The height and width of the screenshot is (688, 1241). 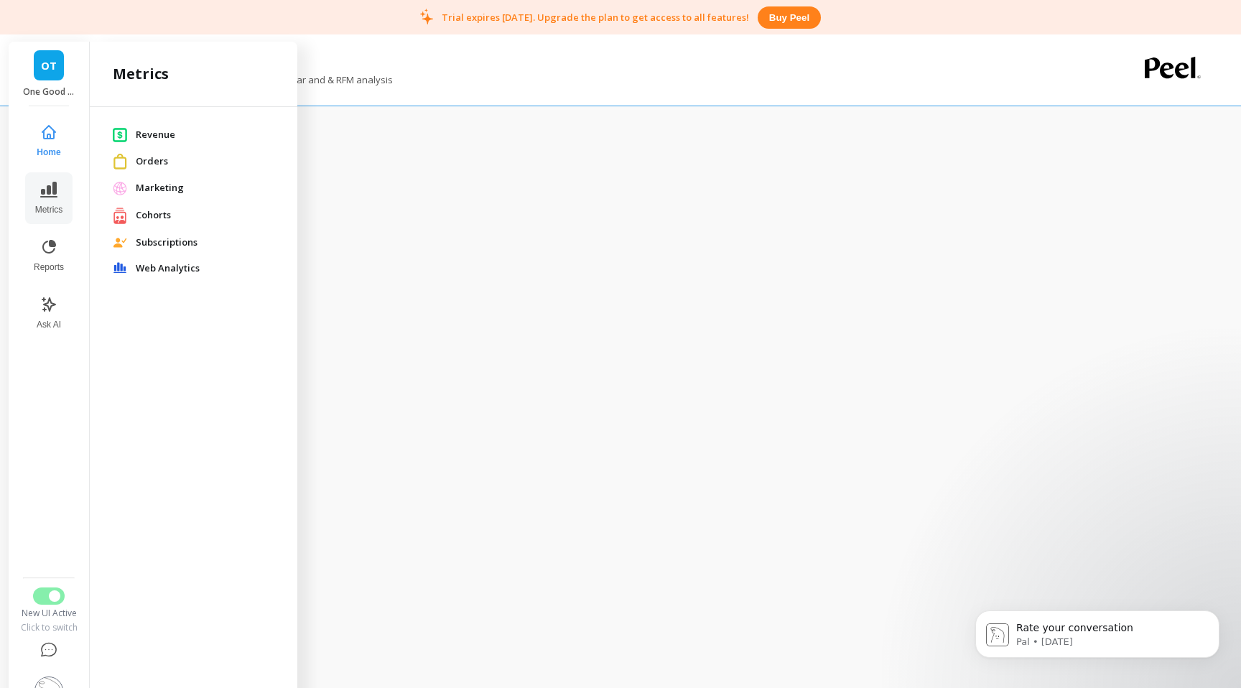 I want to click on img: Profile image for Pal, so click(x=44, y=55).